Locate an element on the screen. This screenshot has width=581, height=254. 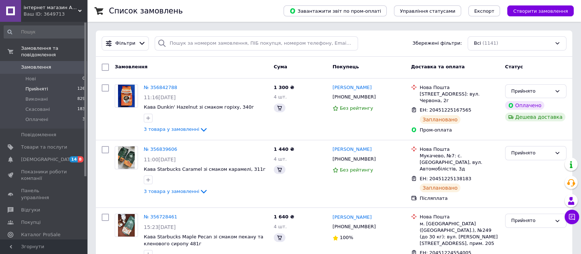
span: Повідомлення is located at coordinates (38, 135).